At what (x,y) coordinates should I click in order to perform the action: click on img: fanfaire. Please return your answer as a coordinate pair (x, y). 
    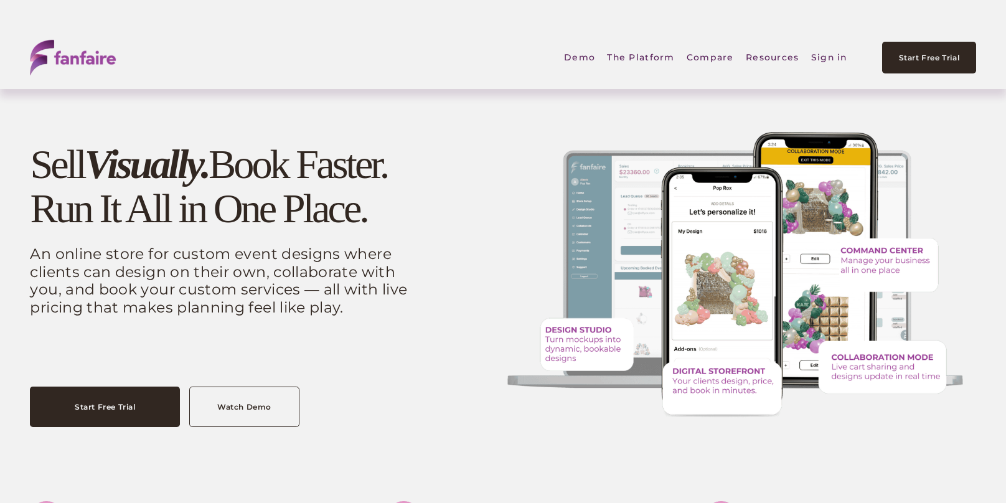
    Looking at the image, I should click on (73, 57).